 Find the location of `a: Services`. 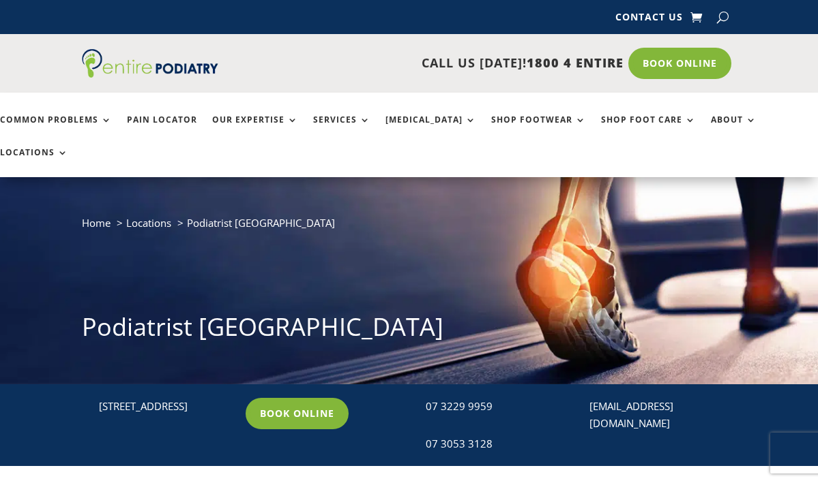

a: Services is located at coordinates (342, 130).